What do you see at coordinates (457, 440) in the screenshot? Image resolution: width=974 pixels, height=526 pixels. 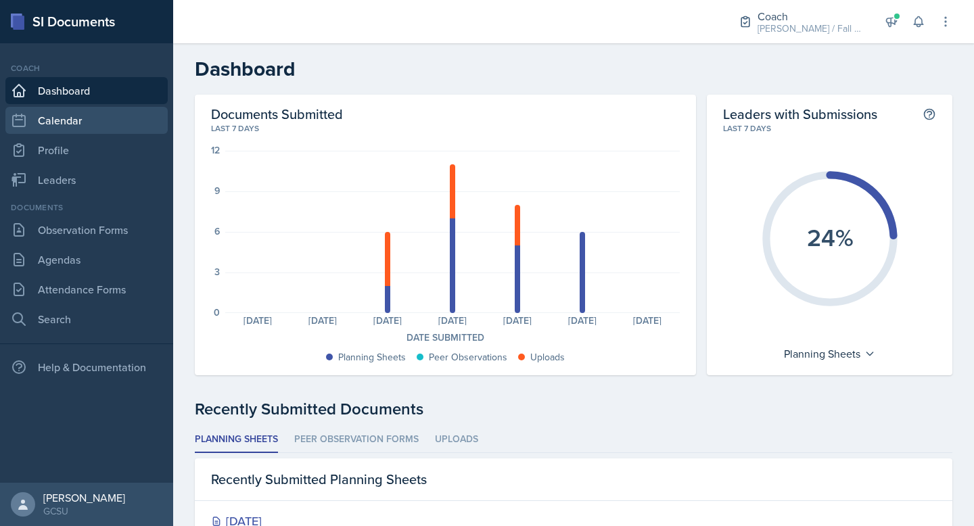 I see `li: Uploads` at bounding box center [457, 440].